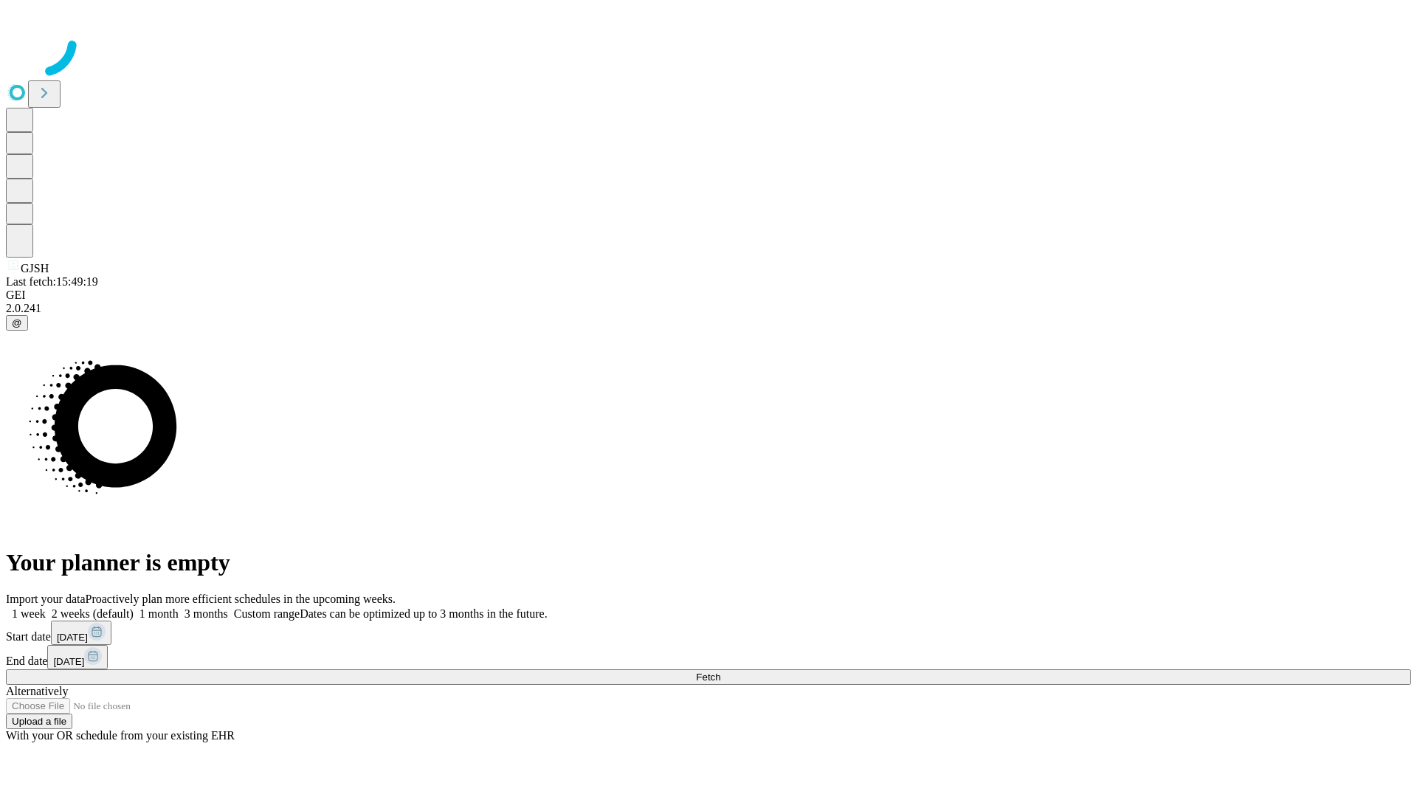 The height and width of the screenshot is (797, 1417). What do you see at coordinates (709, 657) in the screenshot?
I see `div: End date` at bounding box center [709, 657].